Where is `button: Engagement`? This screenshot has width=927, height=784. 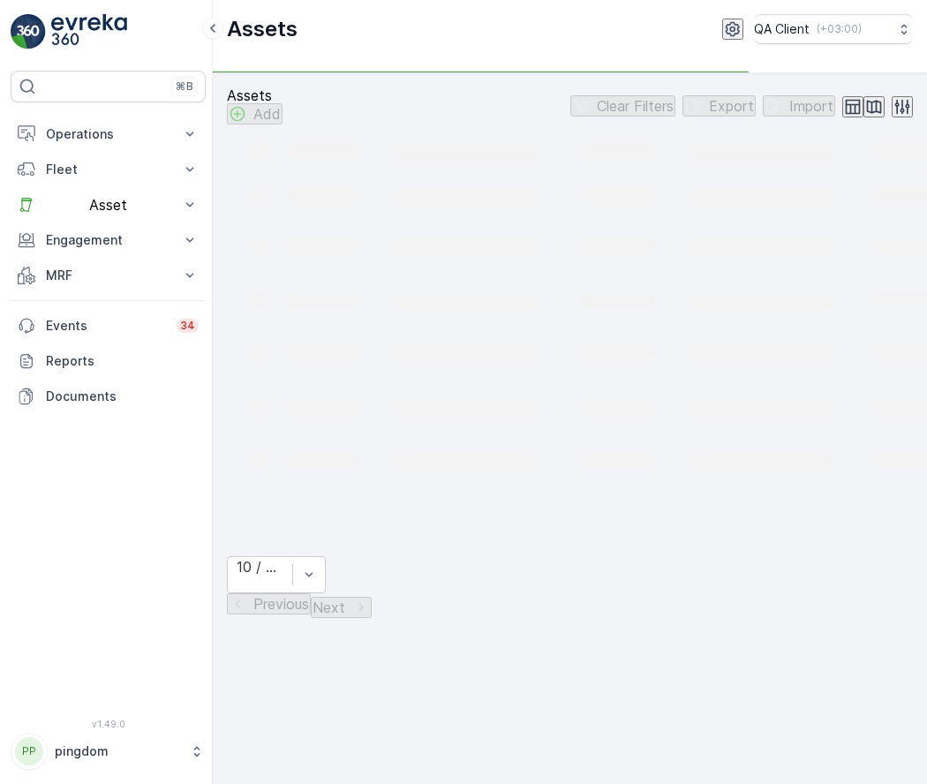 button: Engagement is located at coordinates (108, 240).